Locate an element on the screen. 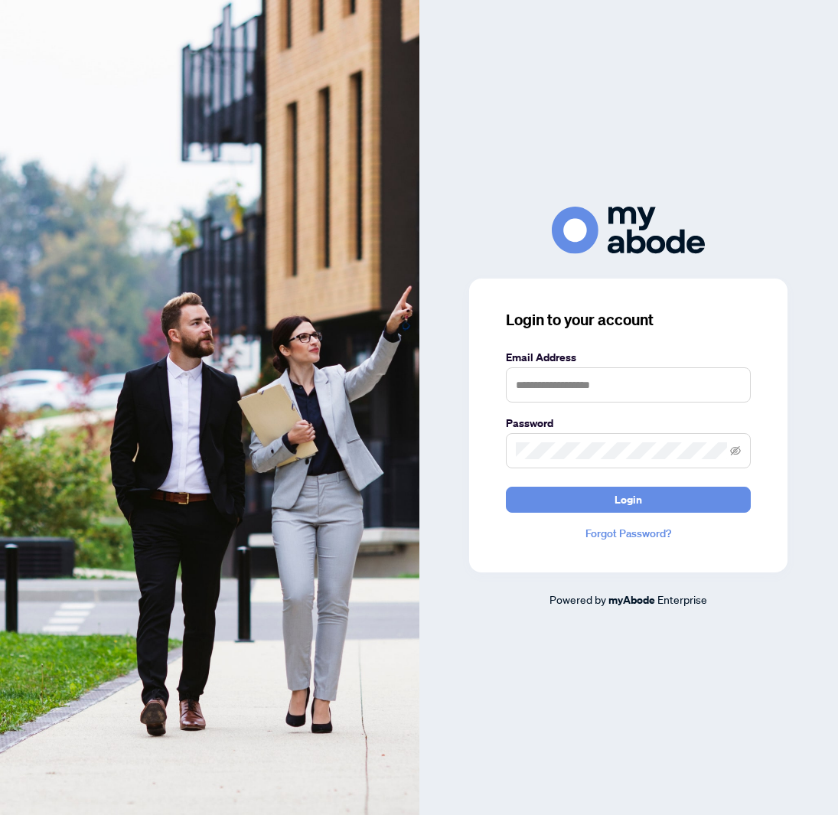 This screenshot has width=838, height=815. h3: Login to your account is located at coordinates (628, 320).